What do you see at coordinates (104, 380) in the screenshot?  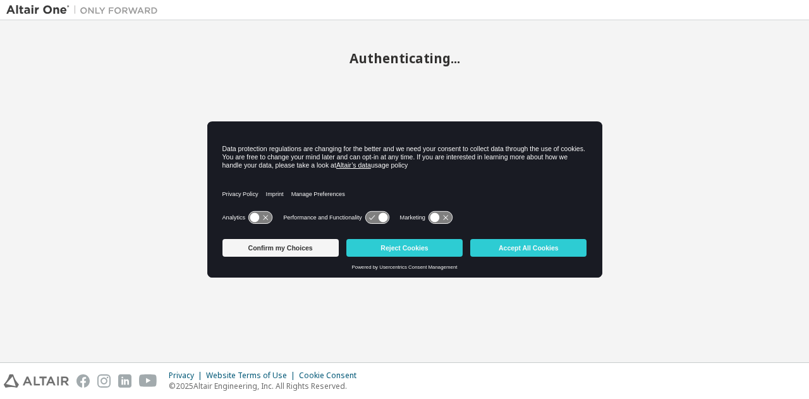 I see `img: instagram.svg` at bounding box center [104, 380].